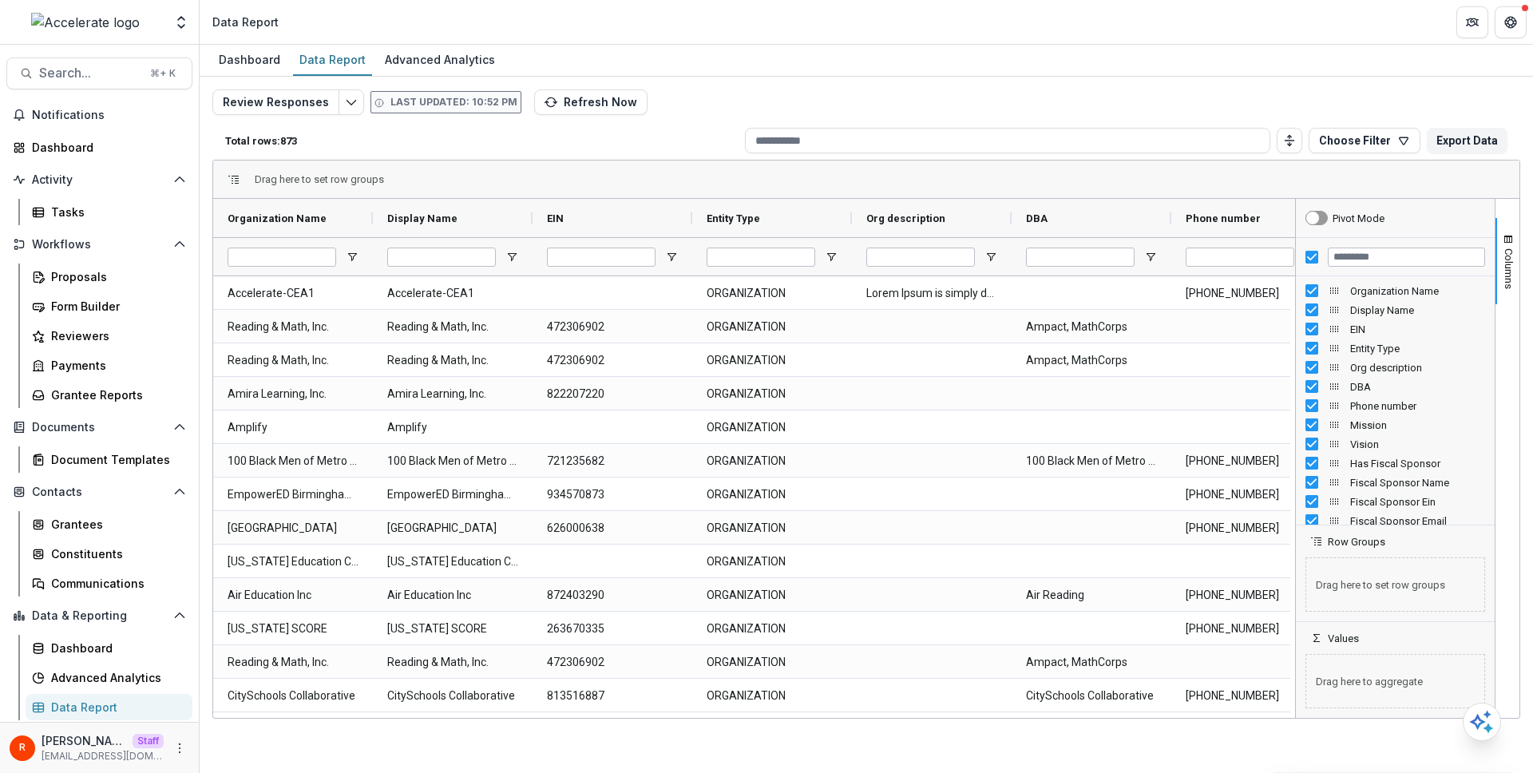 The image size is (1533, 773). What do you see at coordinates (115, 212) in the screenshot?
I see `div: Tasks` at bounding box center [115, 212].